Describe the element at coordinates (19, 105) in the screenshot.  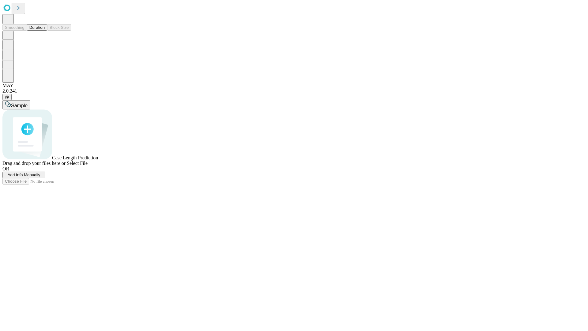
I see `span: Sample` at that location.